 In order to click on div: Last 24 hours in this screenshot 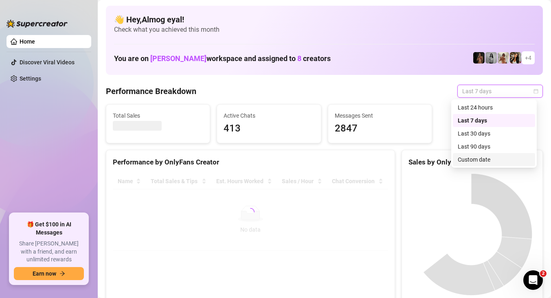, I will do `click(494, 108)`.